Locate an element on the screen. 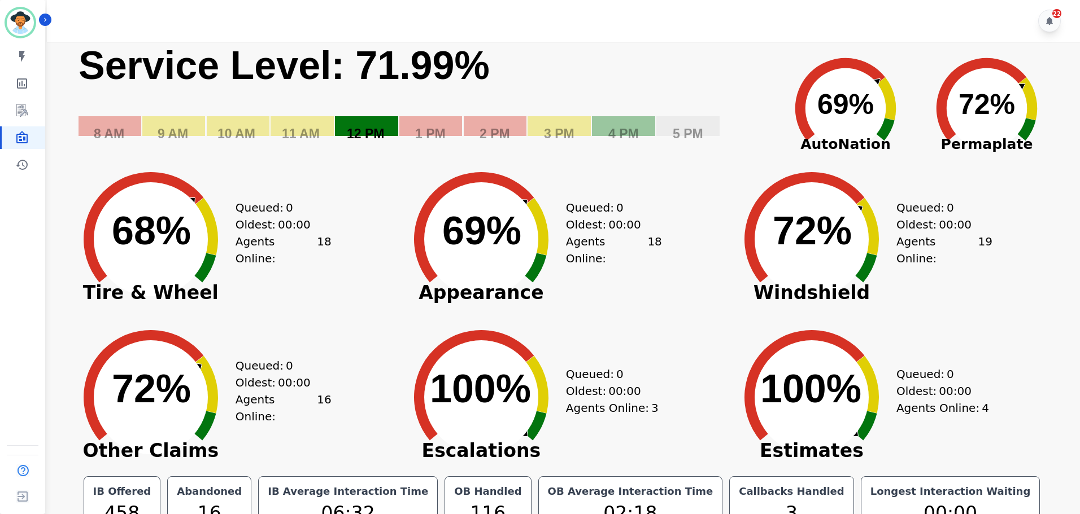  svg: Service Level: 0% is located at coordinates (425, 99).